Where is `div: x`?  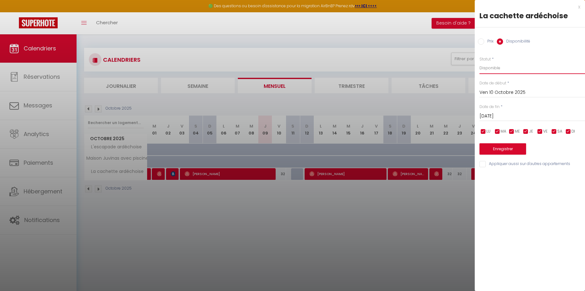 div: x is located at coordinates (527, 7).